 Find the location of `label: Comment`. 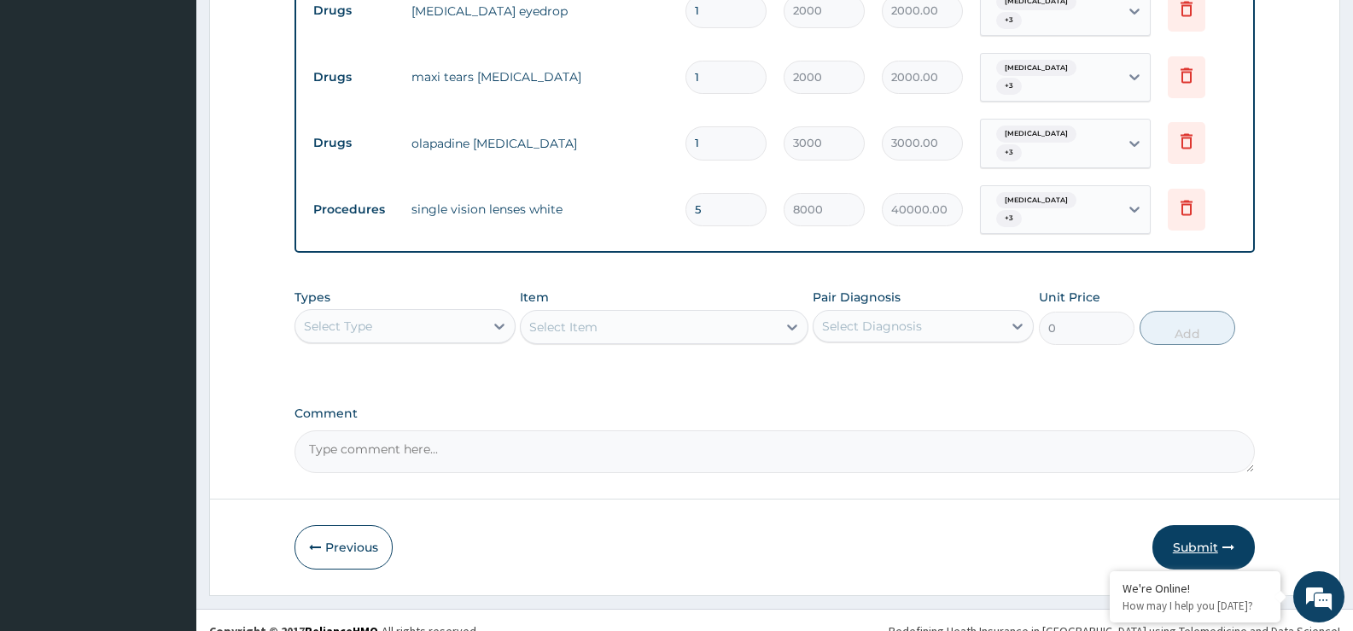

label: Comment is located at coordinates (774, 413).